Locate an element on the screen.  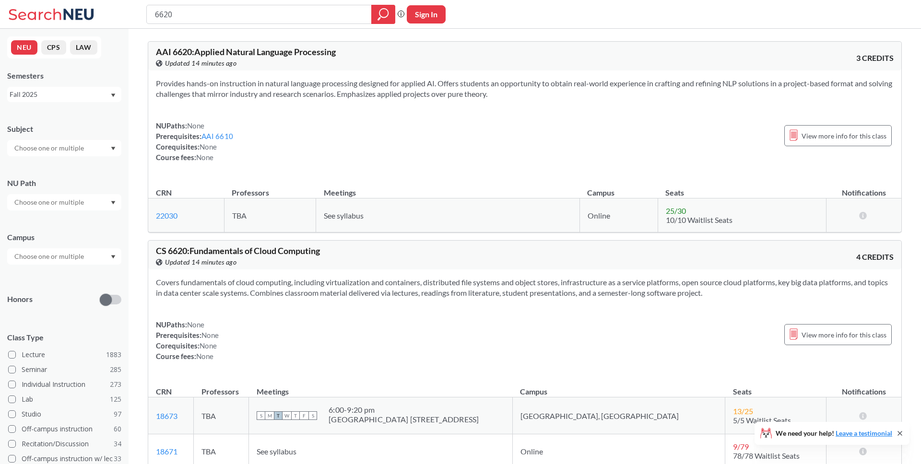
span: 78/78 Waitlist Seats is located at coordinates (766, 456).